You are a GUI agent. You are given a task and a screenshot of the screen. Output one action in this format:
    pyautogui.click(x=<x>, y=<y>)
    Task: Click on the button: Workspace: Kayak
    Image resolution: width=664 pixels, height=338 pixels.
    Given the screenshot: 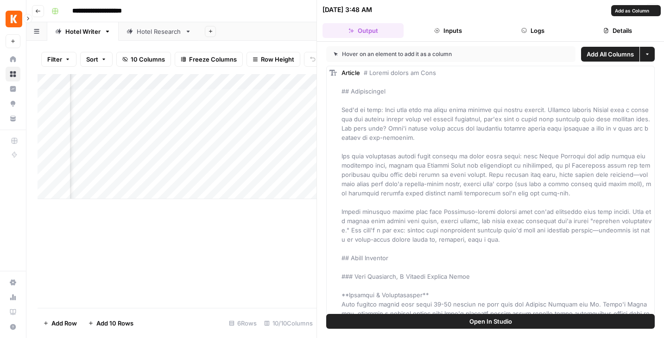 What is the action you would take?
    pyautogui.click(x=13, y=19)
    